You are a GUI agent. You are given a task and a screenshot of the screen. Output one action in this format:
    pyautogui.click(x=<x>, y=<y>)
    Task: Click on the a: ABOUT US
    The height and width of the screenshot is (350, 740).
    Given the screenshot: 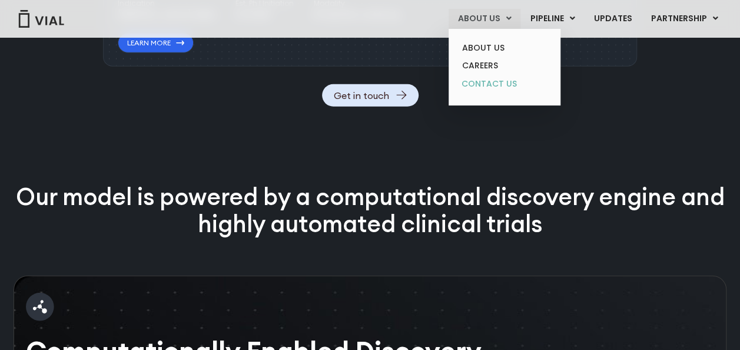 What is the action you would take?
    pyautogui.click(x=504, y=48)
    